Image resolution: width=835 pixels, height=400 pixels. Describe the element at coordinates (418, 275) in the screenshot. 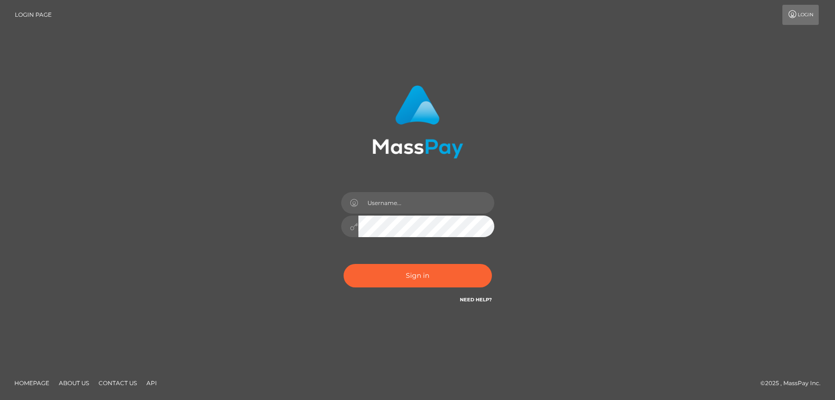

I see `button: Sign in` at that location.